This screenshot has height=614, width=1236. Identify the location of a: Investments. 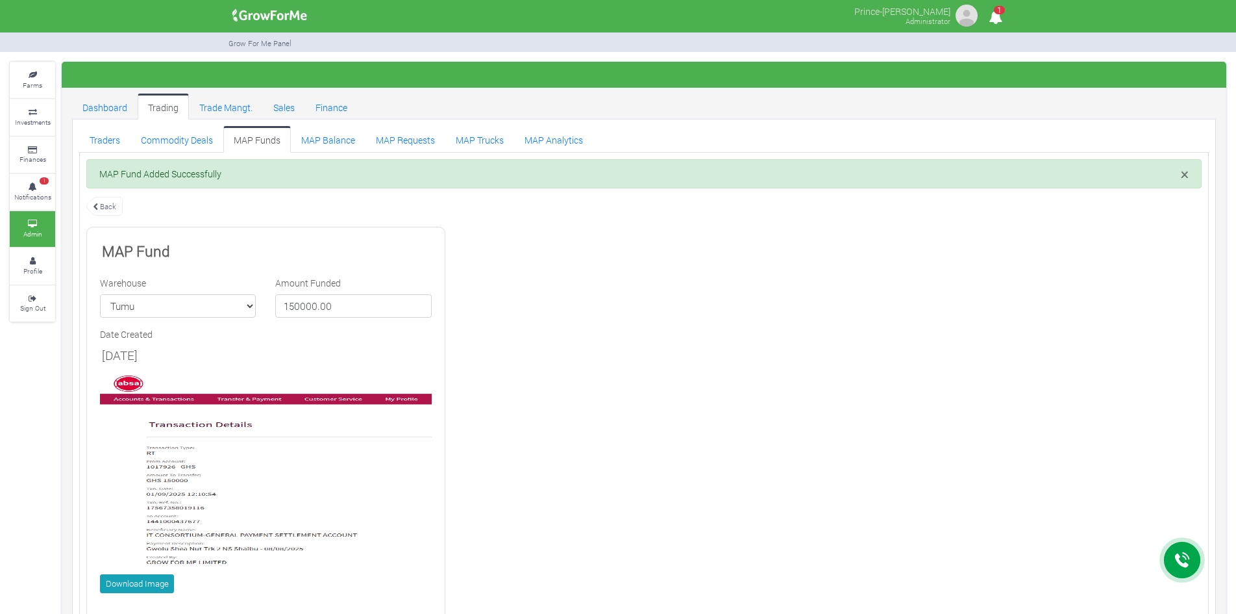
(32, 117).